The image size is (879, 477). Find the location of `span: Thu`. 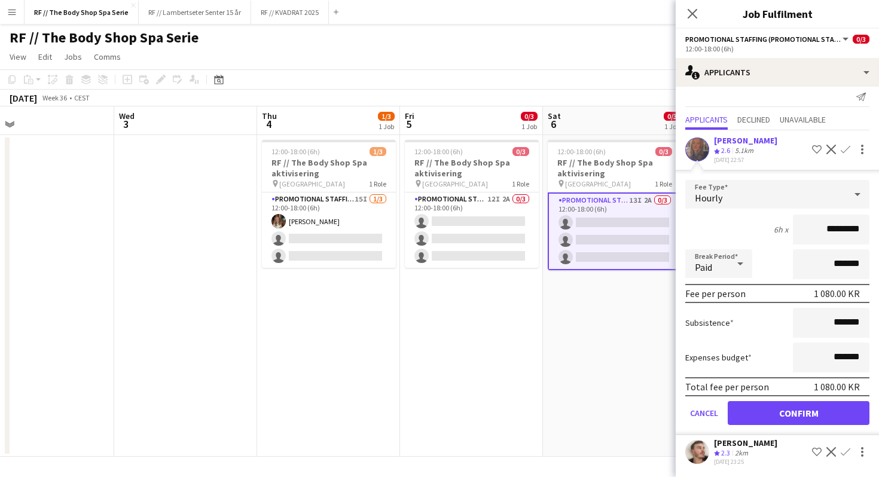

span: Thu is located at coordinates (269, 116).